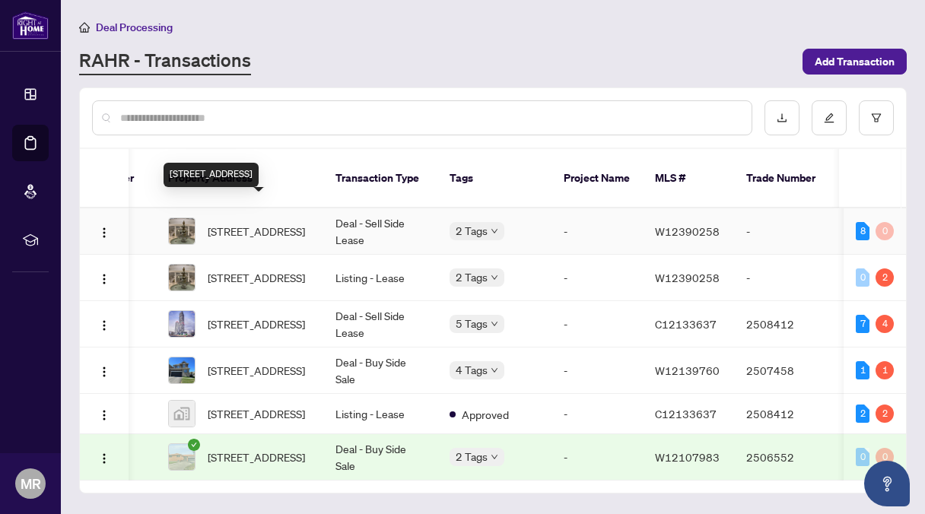 This screenshot has width=925, height=514. What do you see at coordinates (788, 179) in the screenshot?
I see `th: Trade Number` at bounding box center [788, 179].